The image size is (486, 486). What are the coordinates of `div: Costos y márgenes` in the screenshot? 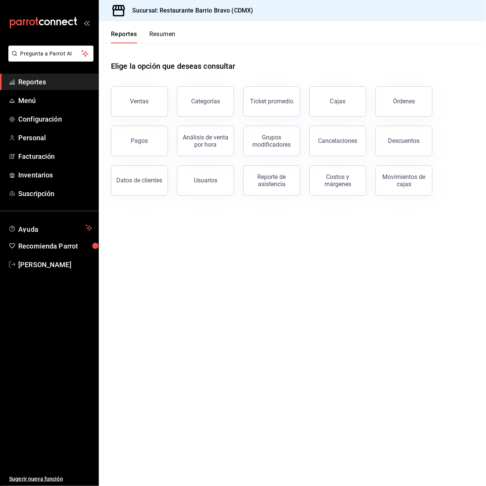 It's located at (338, 180).